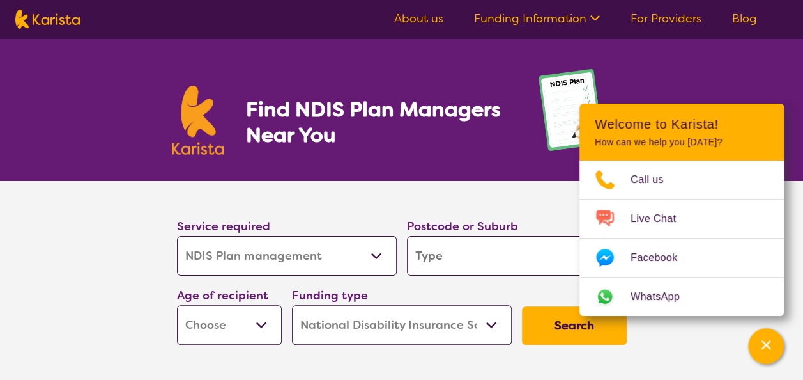  Describe the element at coordinates (224, 226) in the screenshot. I see `label: Service required` at that location.